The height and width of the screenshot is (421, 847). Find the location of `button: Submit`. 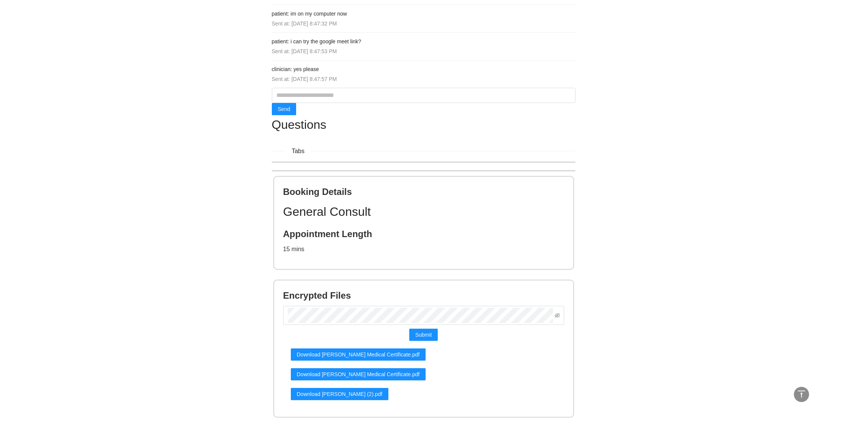

button: Submit is located at coordinates (424, 335).